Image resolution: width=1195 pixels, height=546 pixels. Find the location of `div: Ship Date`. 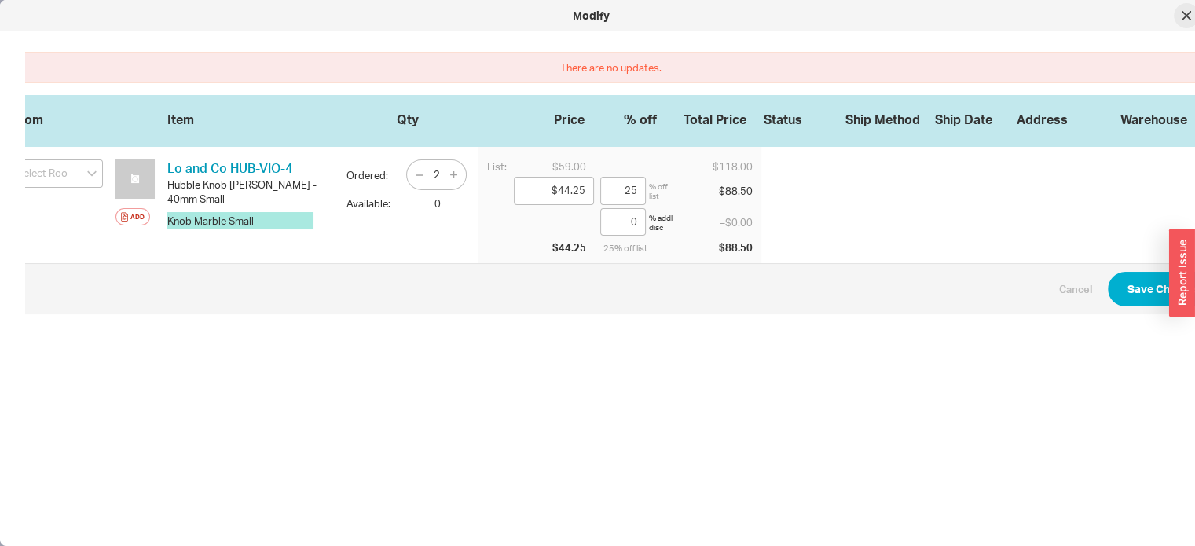

div: Ship Date is located at coordinates (974, 119).